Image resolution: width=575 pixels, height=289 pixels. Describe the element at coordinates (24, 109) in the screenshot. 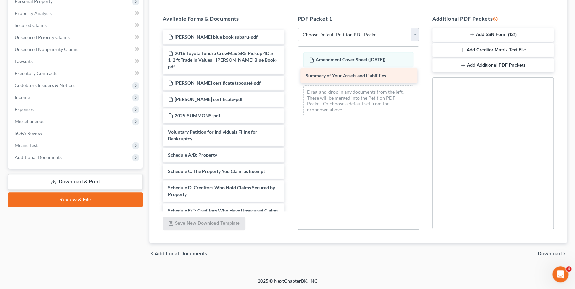

I see `span: Expenses` at that location.